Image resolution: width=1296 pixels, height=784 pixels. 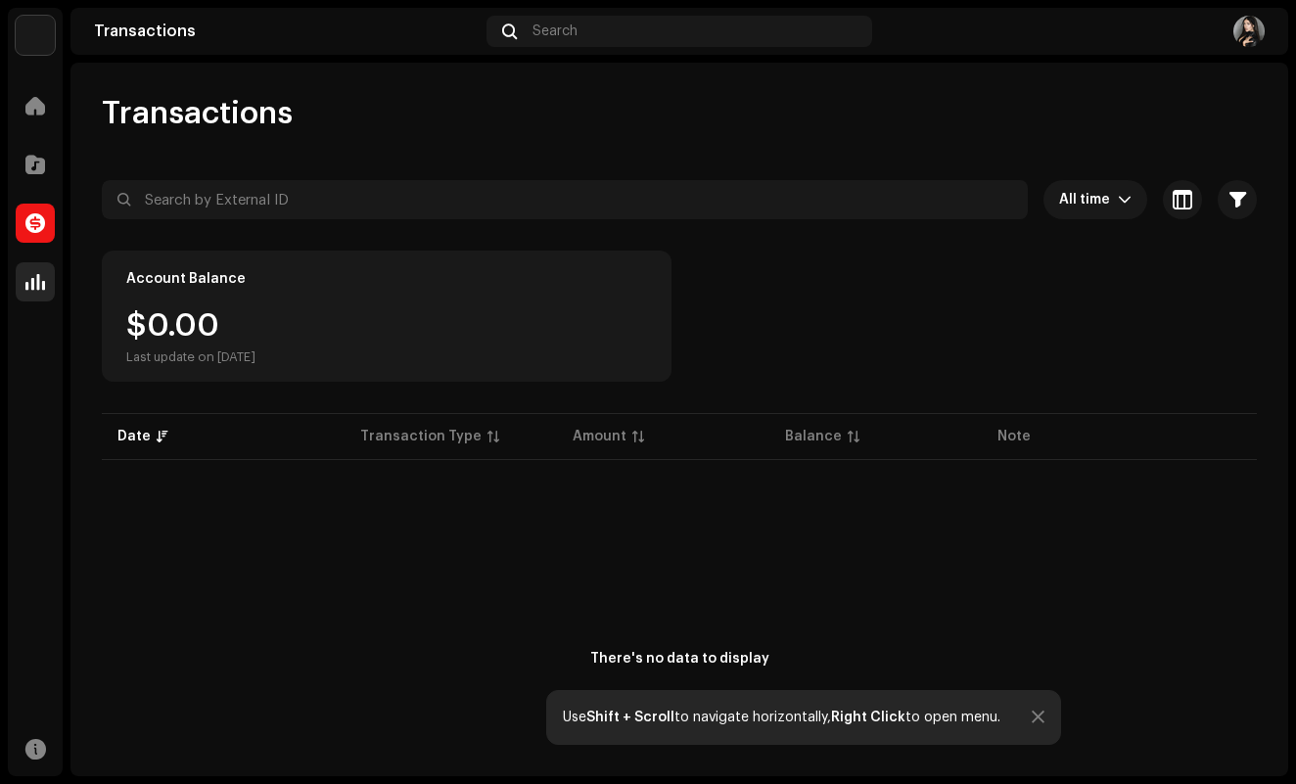 What do you see at coordinates (565, 200) in the screenshot?
I see `input: Search by External ID` at bounding box center [565, 200].